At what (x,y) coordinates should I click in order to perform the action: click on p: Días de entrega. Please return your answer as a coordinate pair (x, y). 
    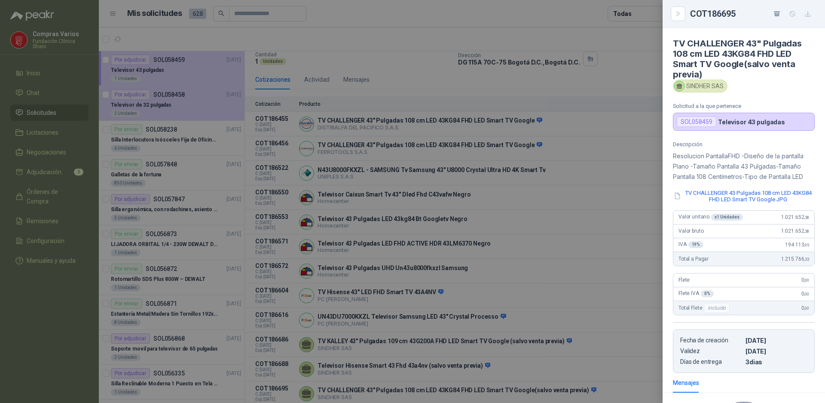
    Looking at the image, I should click on (711, 361).